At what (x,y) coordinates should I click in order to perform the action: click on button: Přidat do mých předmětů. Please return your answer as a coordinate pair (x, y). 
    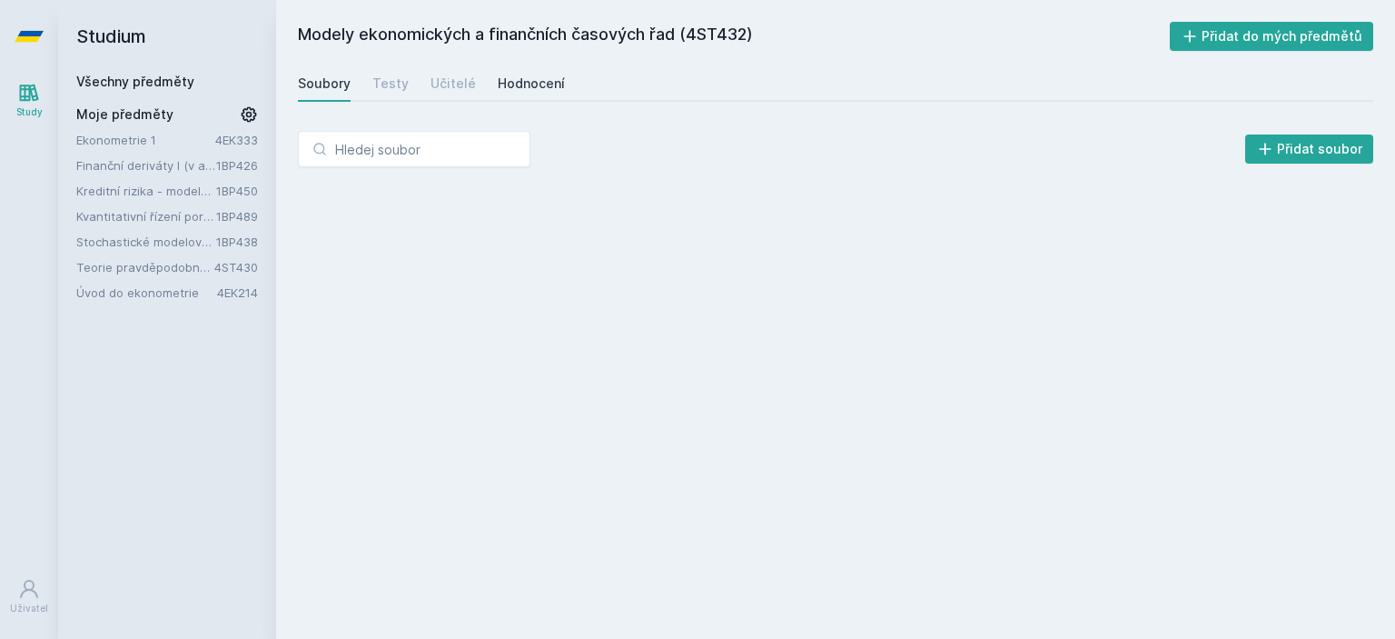
    Looking at the image, I should click on (1272, 36).